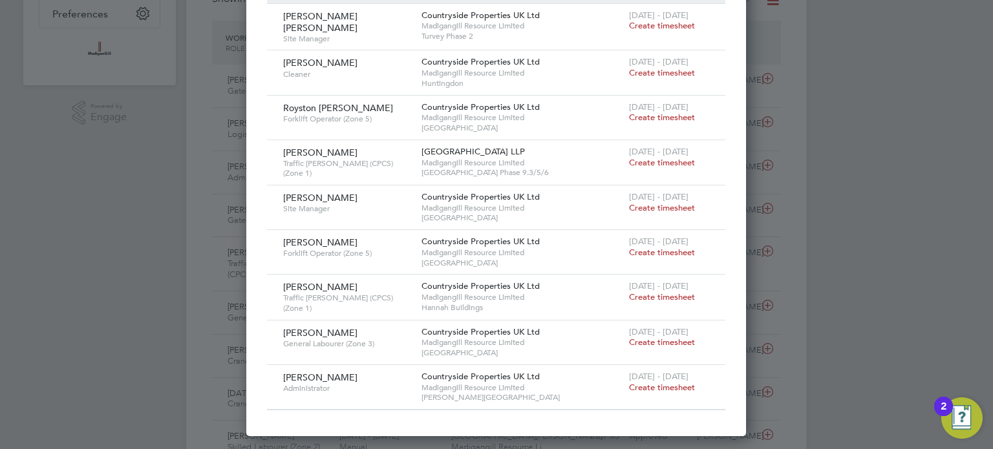 This screenshot has width=993, height=449. I want to click on span: Cleaner, so click(347, 74).